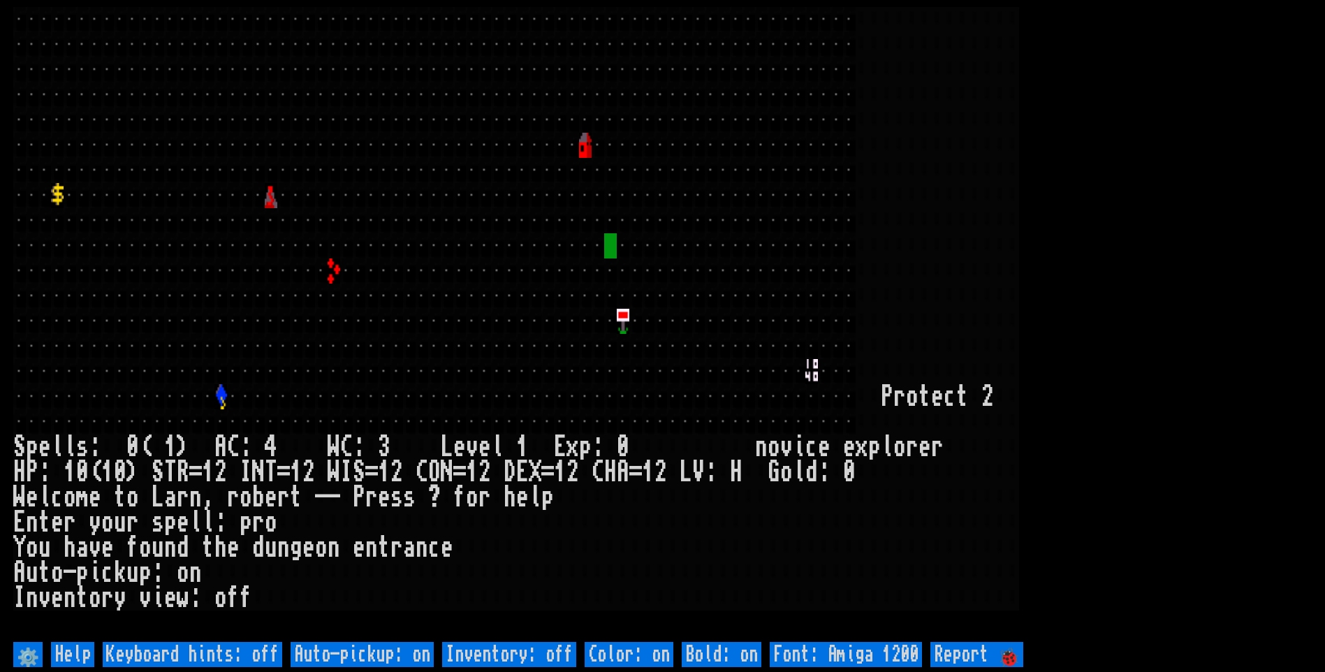 The image size is (1325, 672). Describe the element at coordinates (296, 547) in the screenshot. I see `div: g` at that location.